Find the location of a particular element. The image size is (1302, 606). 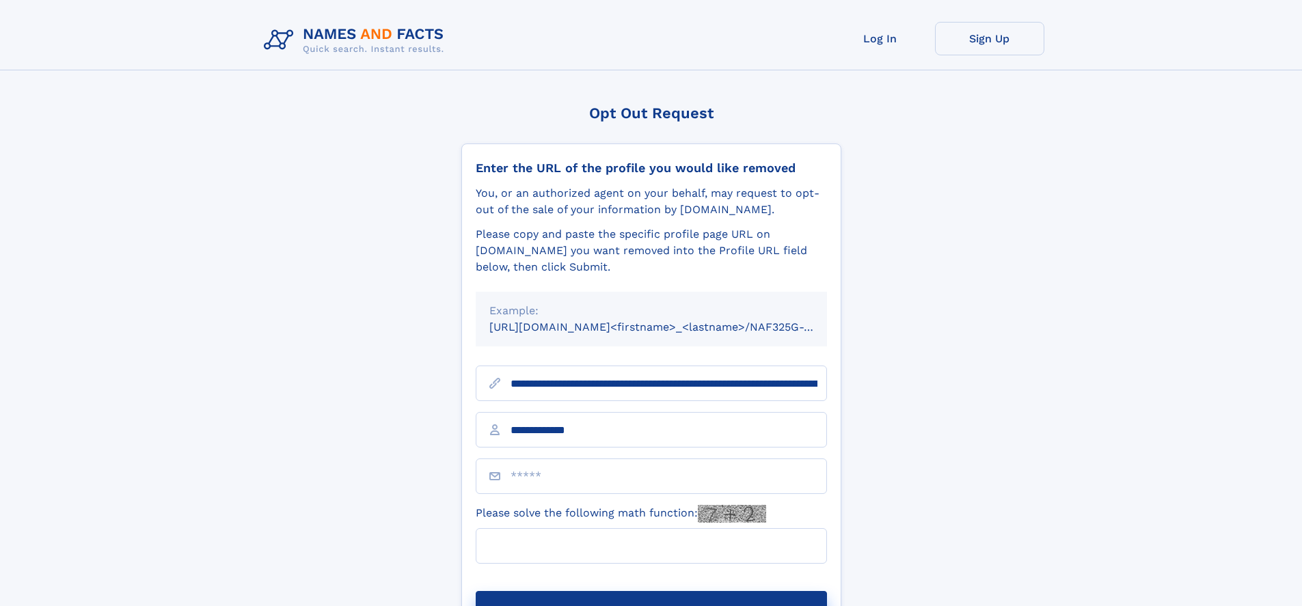

div: You, or an authorized agent on your behalf, may request to opt-out of the sale of your informatio... is located at coordinates (651, 202).